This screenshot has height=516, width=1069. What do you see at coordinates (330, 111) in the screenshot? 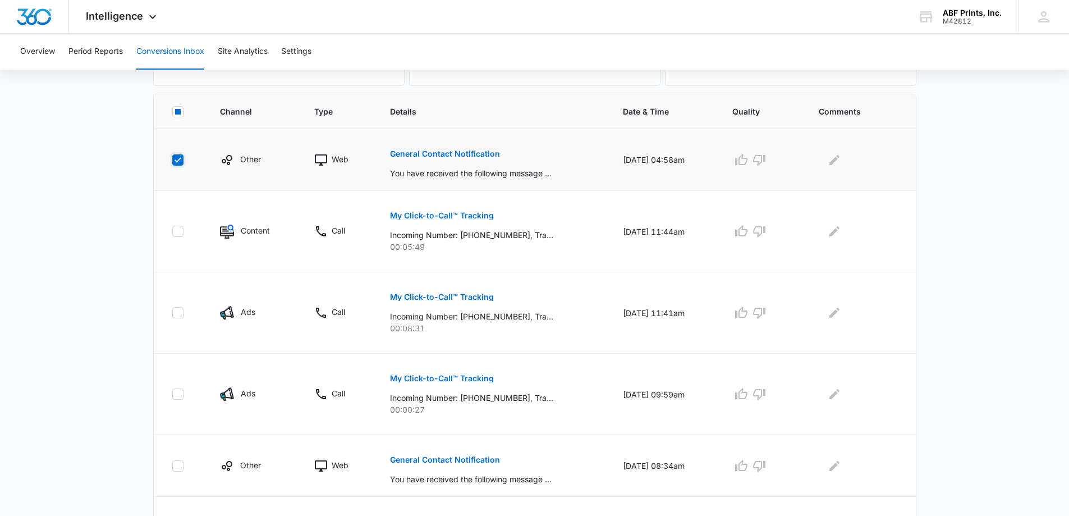
I see `span: Type` at bounding box center [330, 111].